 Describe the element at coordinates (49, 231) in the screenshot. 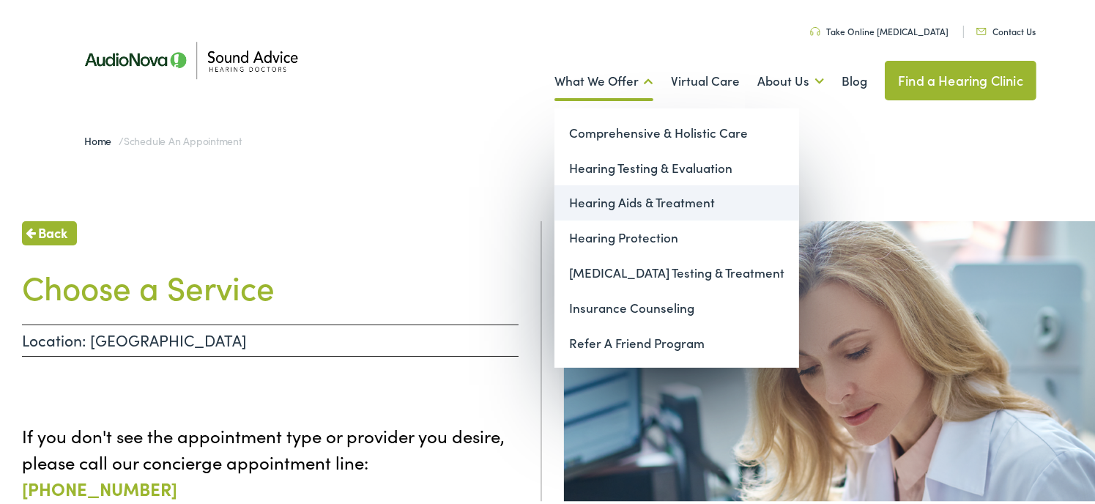

I see `a: Back` at that location.